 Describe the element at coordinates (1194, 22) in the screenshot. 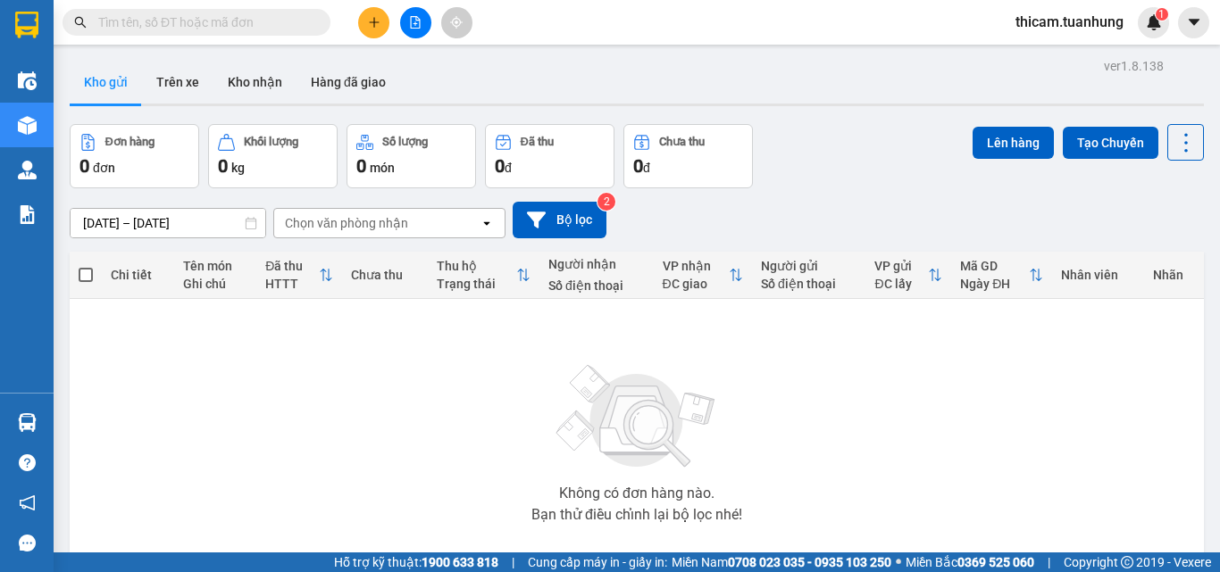

I see `span: caret-down` at that location.